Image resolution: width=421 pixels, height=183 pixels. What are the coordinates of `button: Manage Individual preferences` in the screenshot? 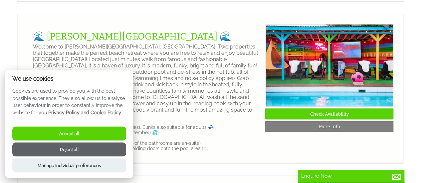 It's located at (69, 166).